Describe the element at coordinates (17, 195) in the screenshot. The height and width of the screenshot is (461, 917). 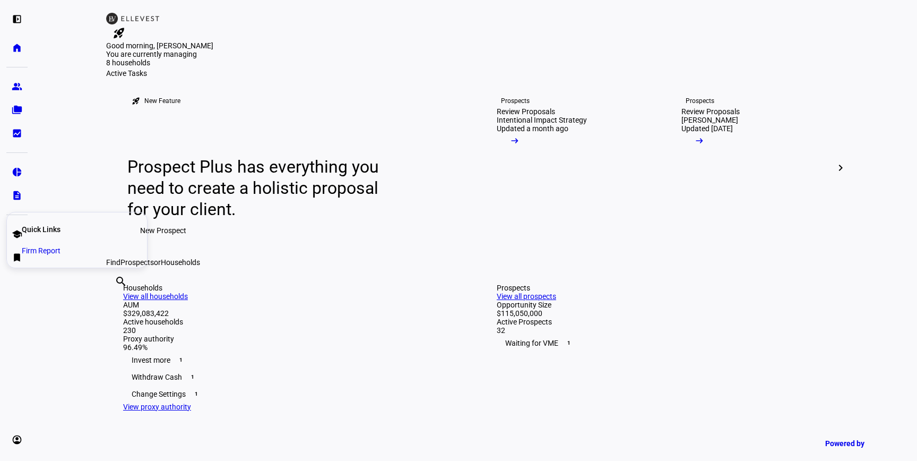
I see `a: description` at that location.